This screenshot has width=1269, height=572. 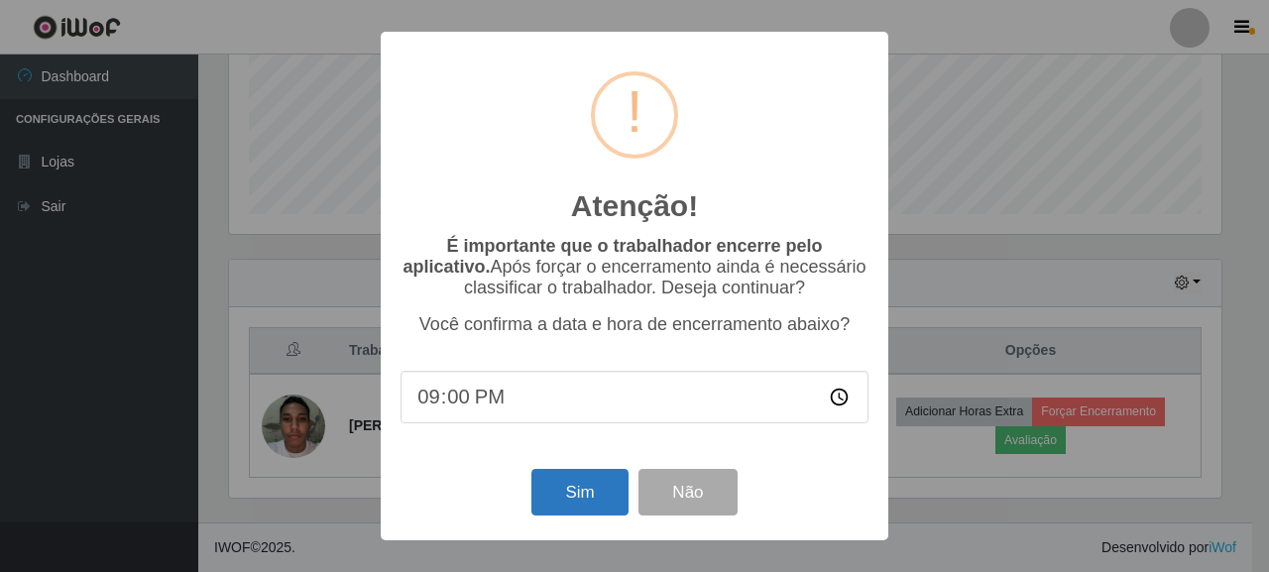 I want to click on h2: Atenção!, so click(x=634, y=206).